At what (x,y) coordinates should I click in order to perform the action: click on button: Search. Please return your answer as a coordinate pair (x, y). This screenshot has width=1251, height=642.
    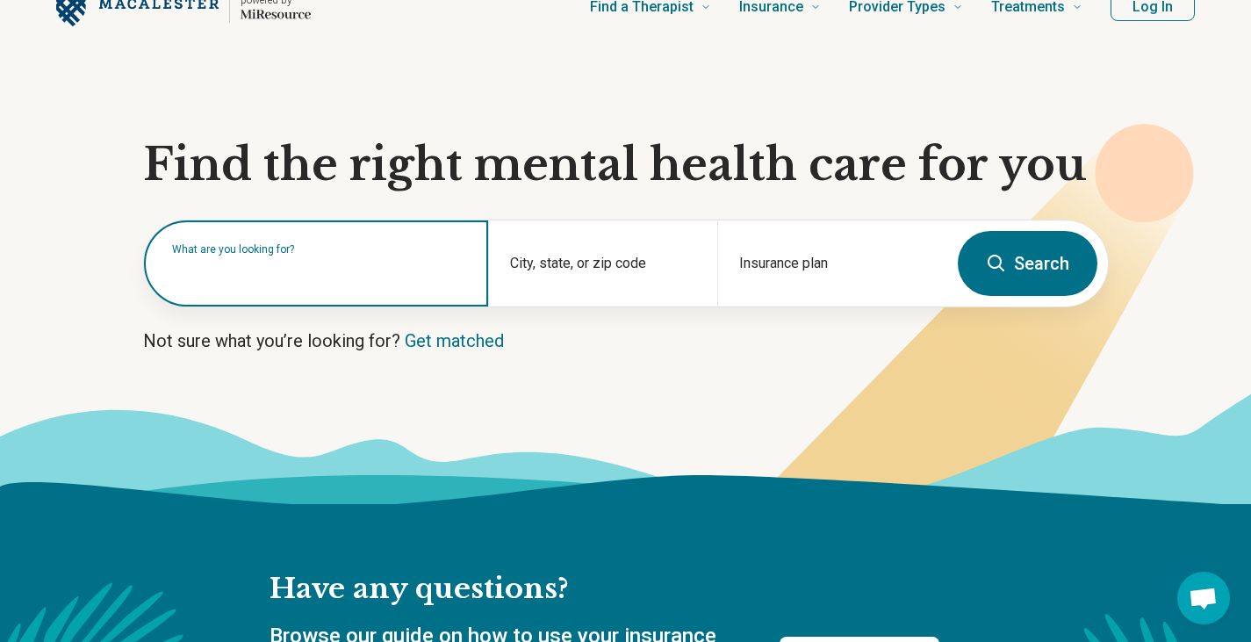
    Looking at the image, I should click on (1027, 263).